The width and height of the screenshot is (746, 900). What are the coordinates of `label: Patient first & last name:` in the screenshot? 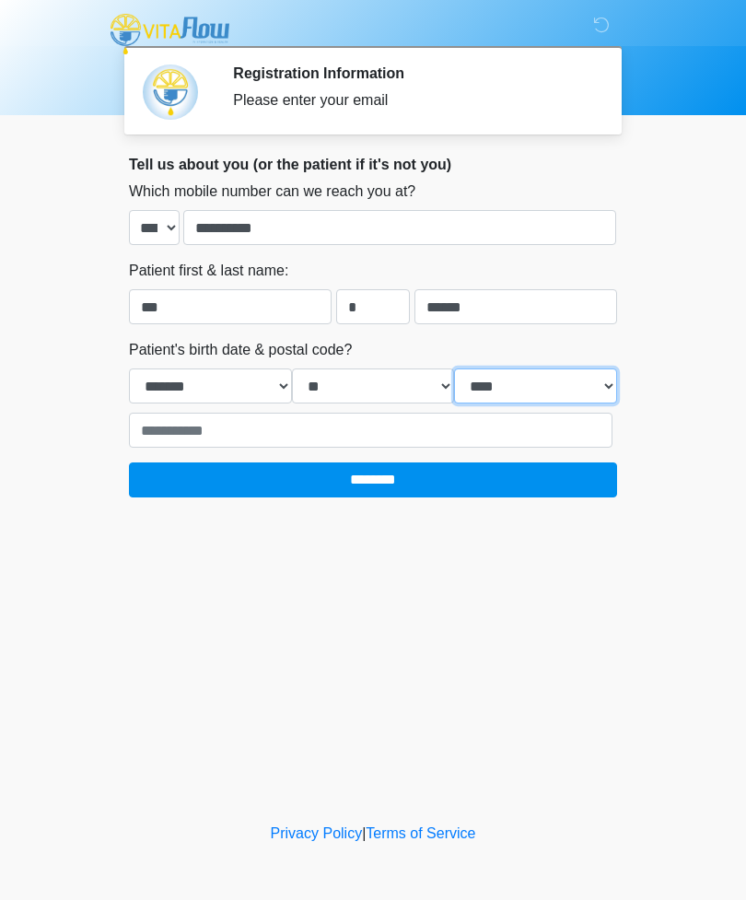 It's located at (208, 271).